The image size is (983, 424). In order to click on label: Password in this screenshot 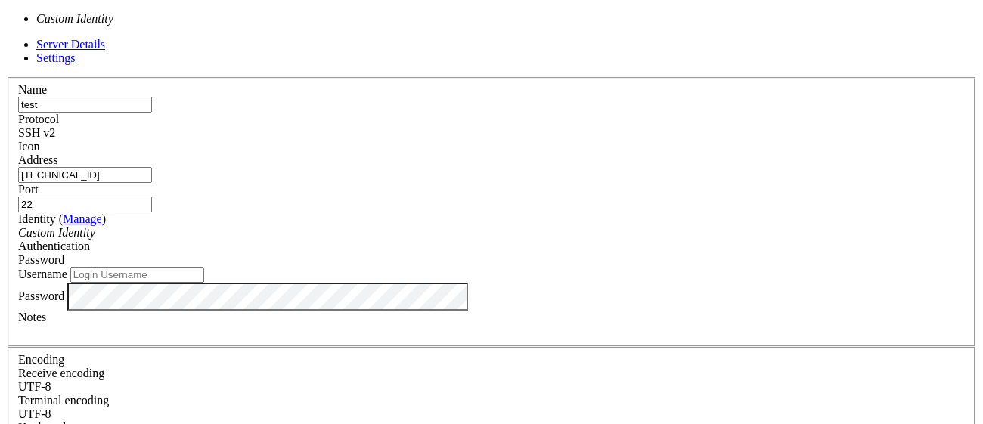, I will do `click(41, 296)`.